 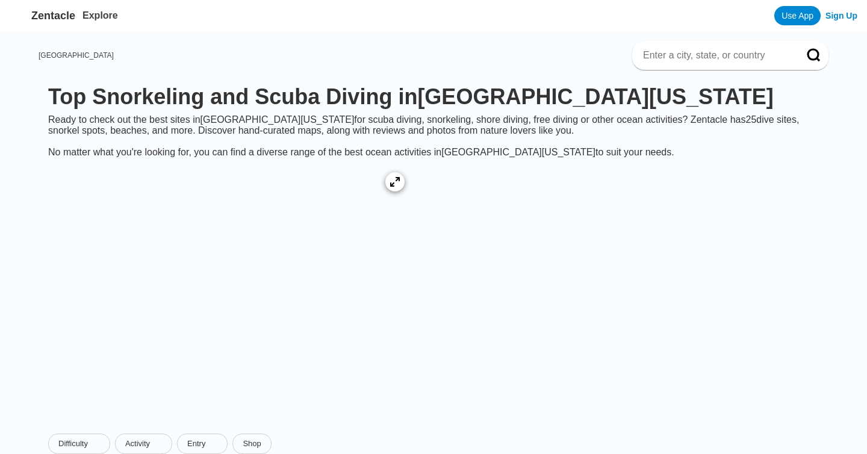 I want to click on button: Entrydropdown caret, so click(x=205, y=444).